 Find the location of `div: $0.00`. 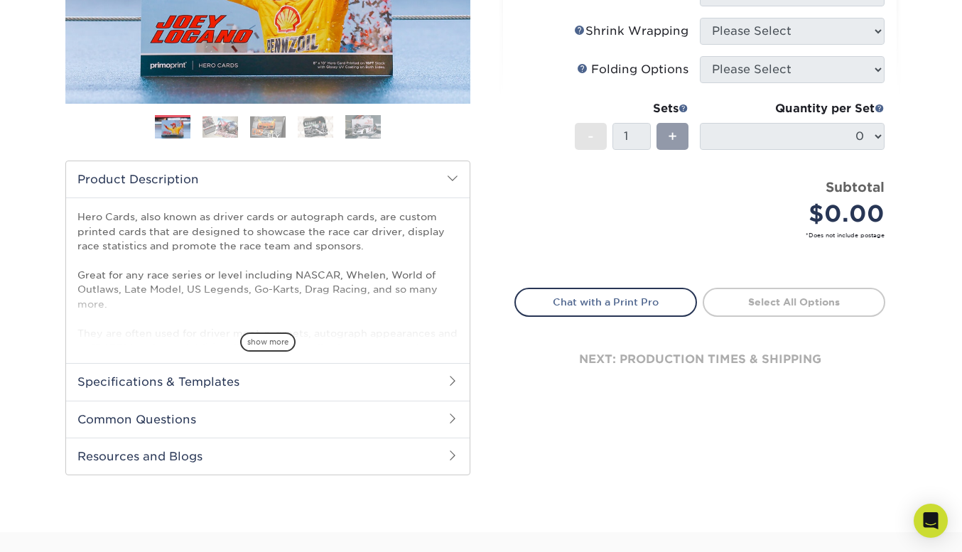

div: $0.00 is located at coordinates (797, 214).